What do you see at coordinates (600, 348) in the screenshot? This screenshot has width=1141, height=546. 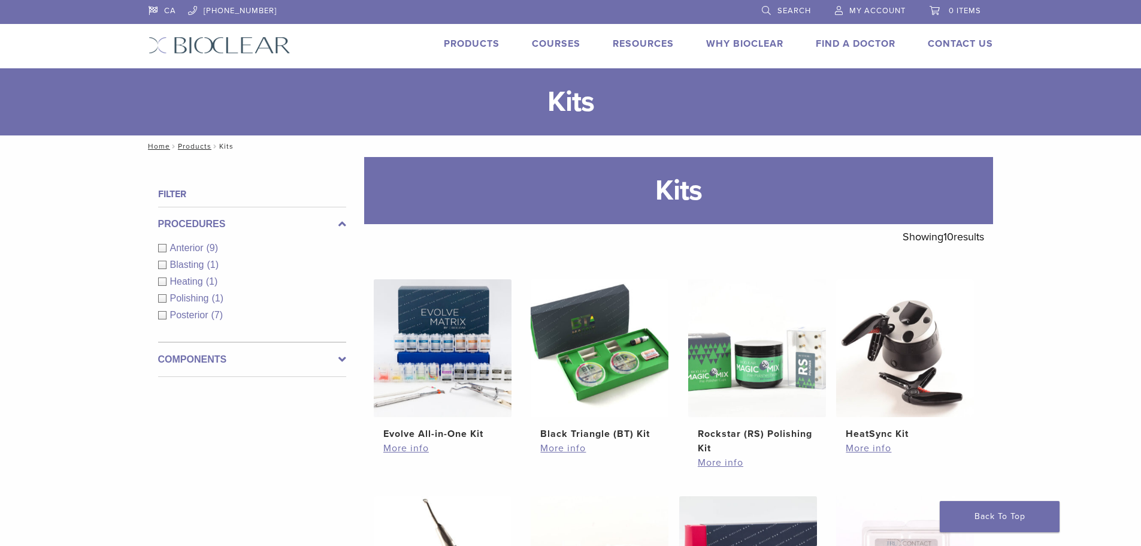 I see `img: Black Triangle (BT) Kit` at bounding box center [600, 348].